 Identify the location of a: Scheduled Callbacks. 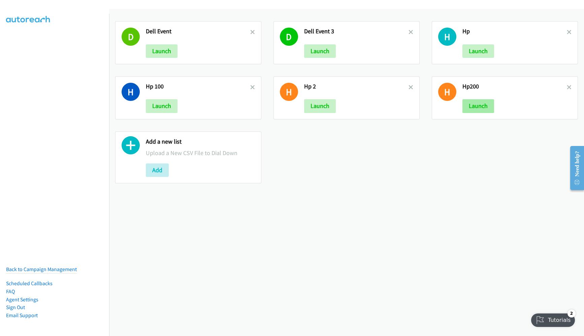
(29, 283).